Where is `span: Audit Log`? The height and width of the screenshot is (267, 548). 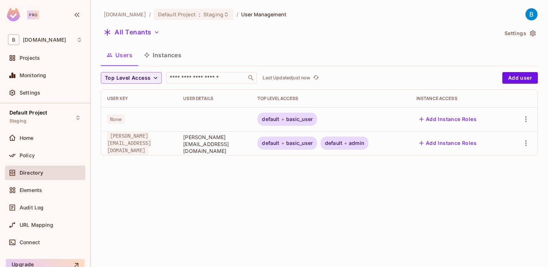 span: Audit Log is located at coordinates (32, 208).